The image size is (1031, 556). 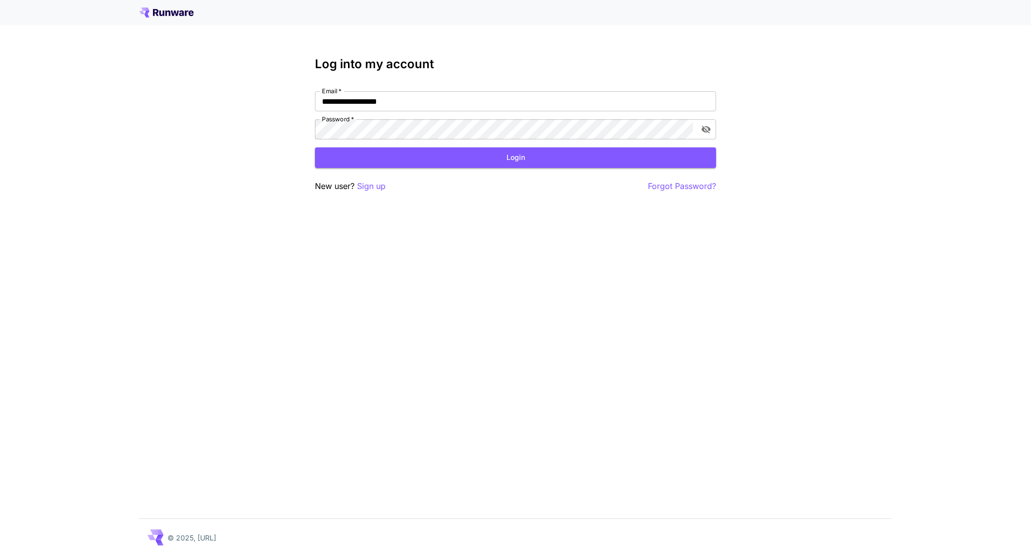 I want to click on button: Sign up, so click(x=371, y=186).